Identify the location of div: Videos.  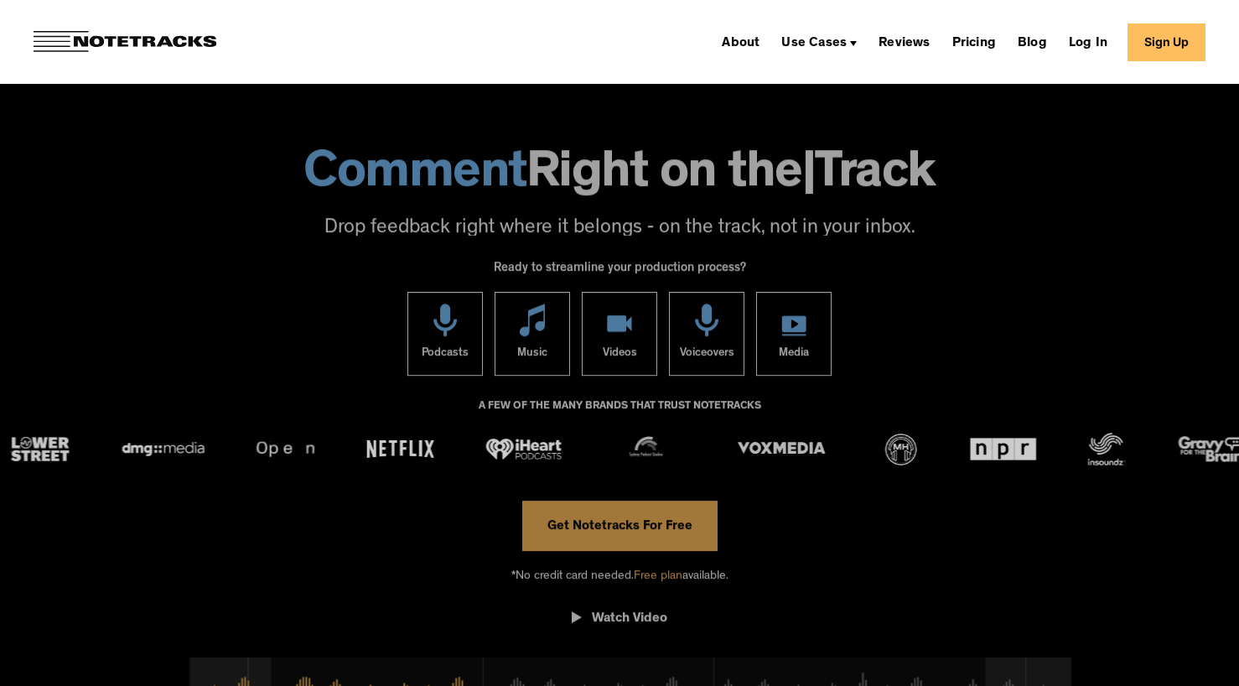
(619, 355).